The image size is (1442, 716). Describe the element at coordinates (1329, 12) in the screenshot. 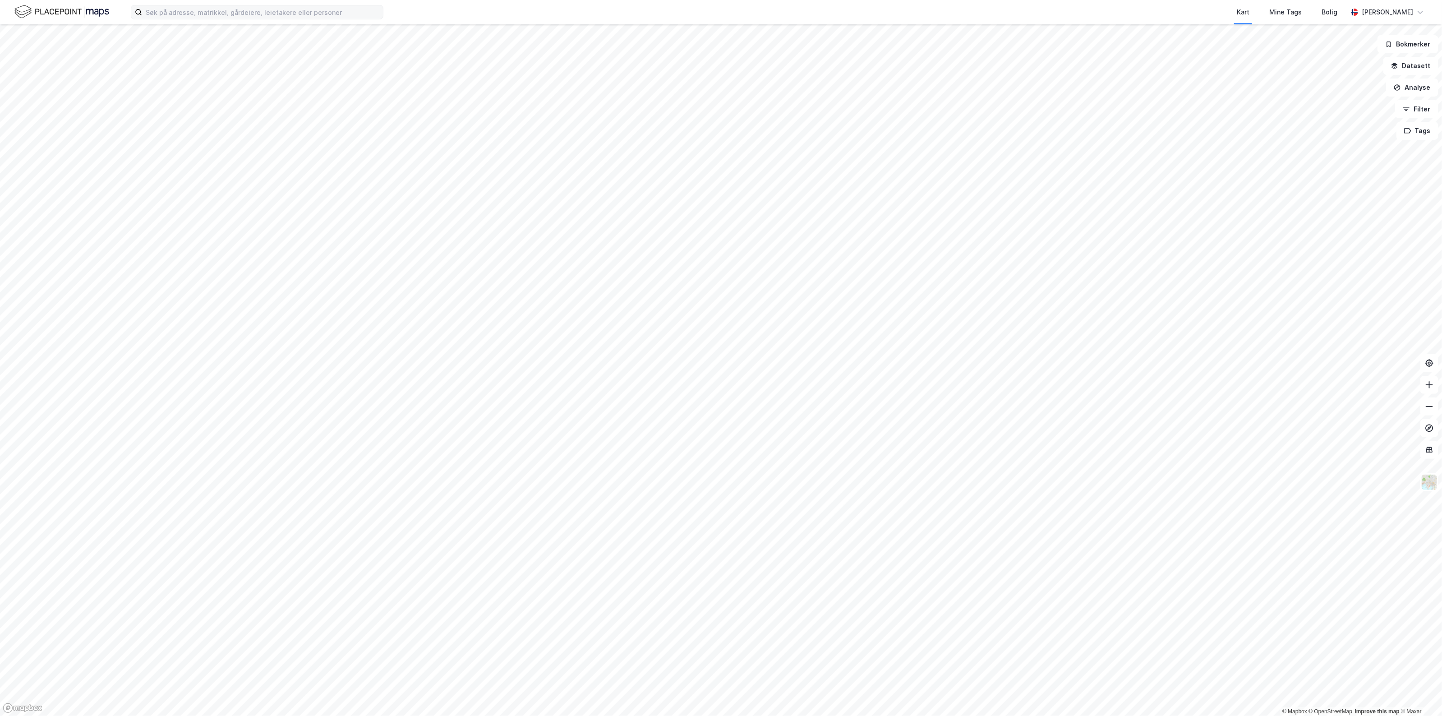

I see `div: Bolig` at that location.